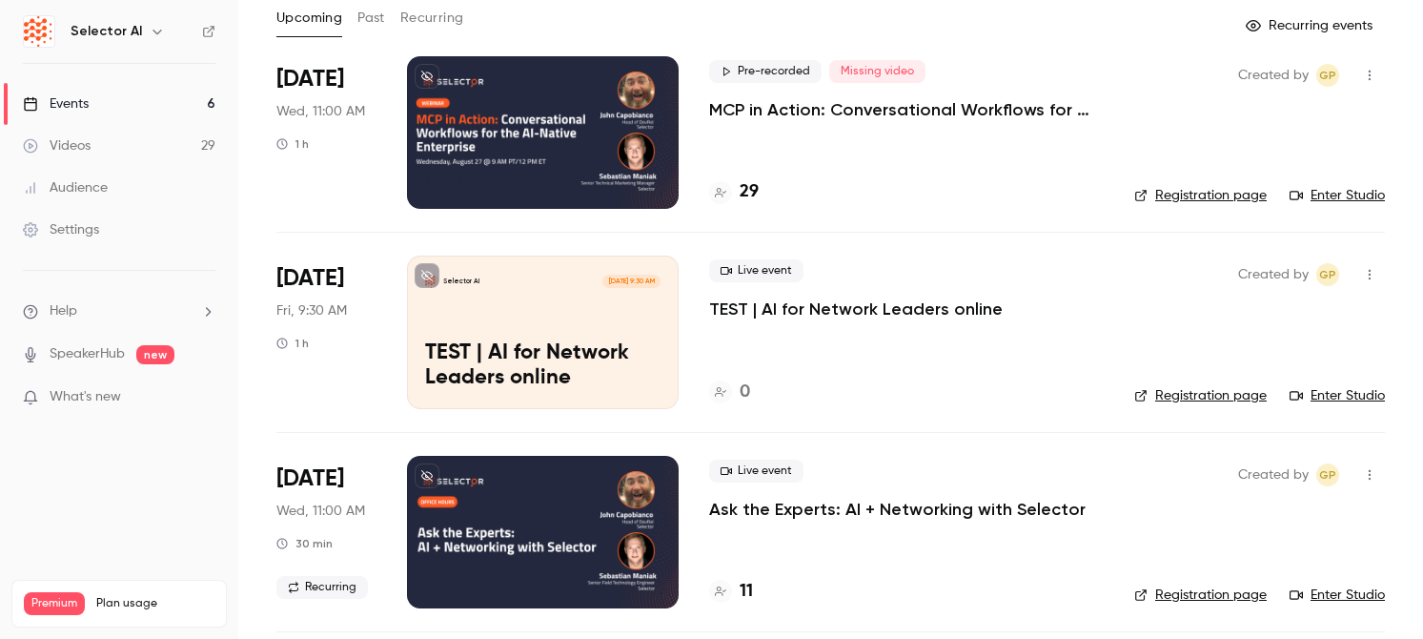  I want to click on span: Recurring, so click(322, 587).